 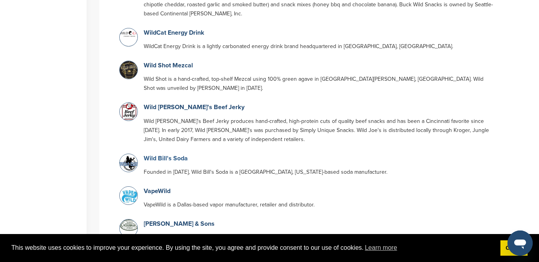 I want to click on img: Wildcat 250x140, so click(x=129, y=34).